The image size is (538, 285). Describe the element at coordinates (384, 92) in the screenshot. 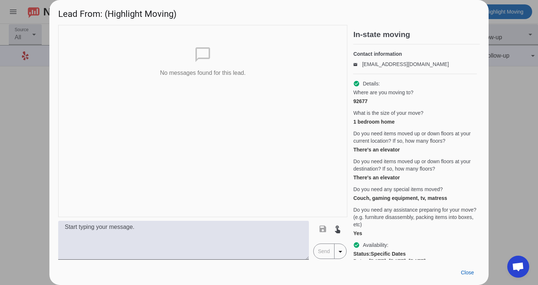

I see `span: Where are you moving to?` at that location.